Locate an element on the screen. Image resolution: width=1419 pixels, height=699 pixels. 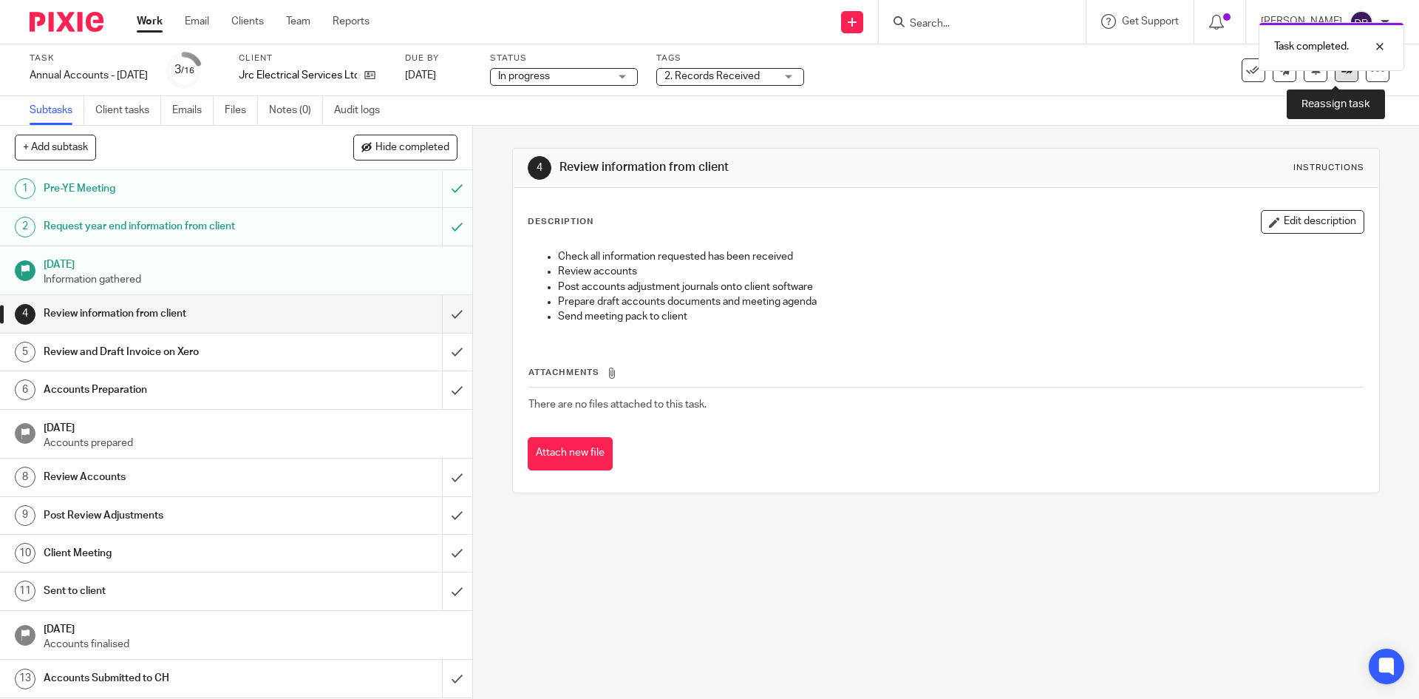
a: Work is located at coordinates (149, 21).